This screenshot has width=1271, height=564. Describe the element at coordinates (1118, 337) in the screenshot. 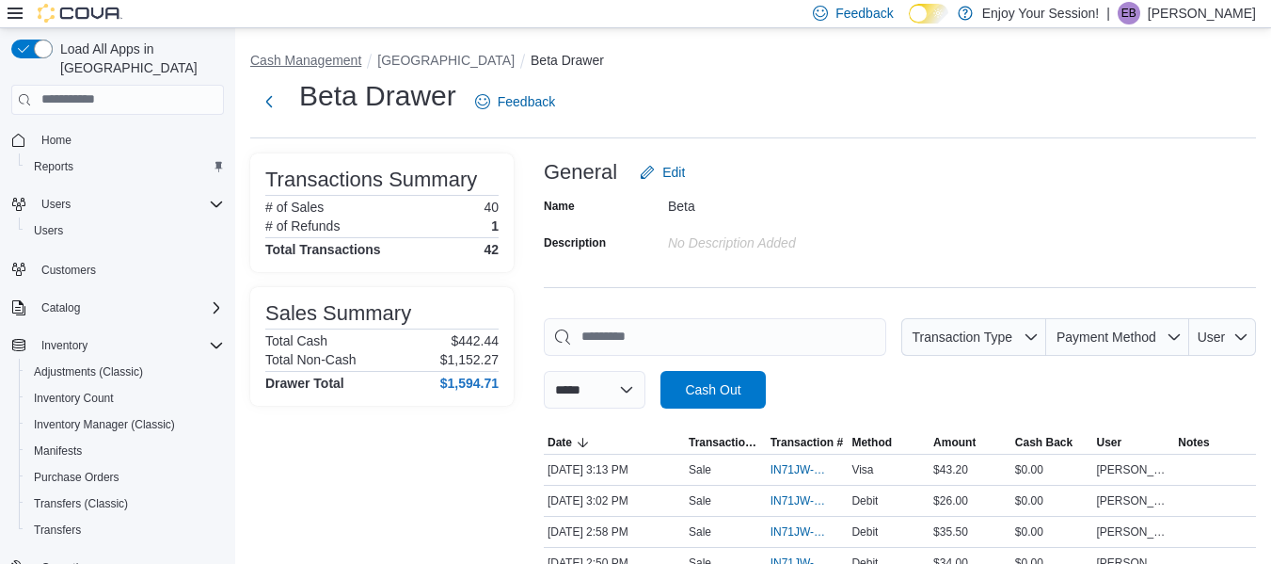

I see `button: Payment Method` at that location.